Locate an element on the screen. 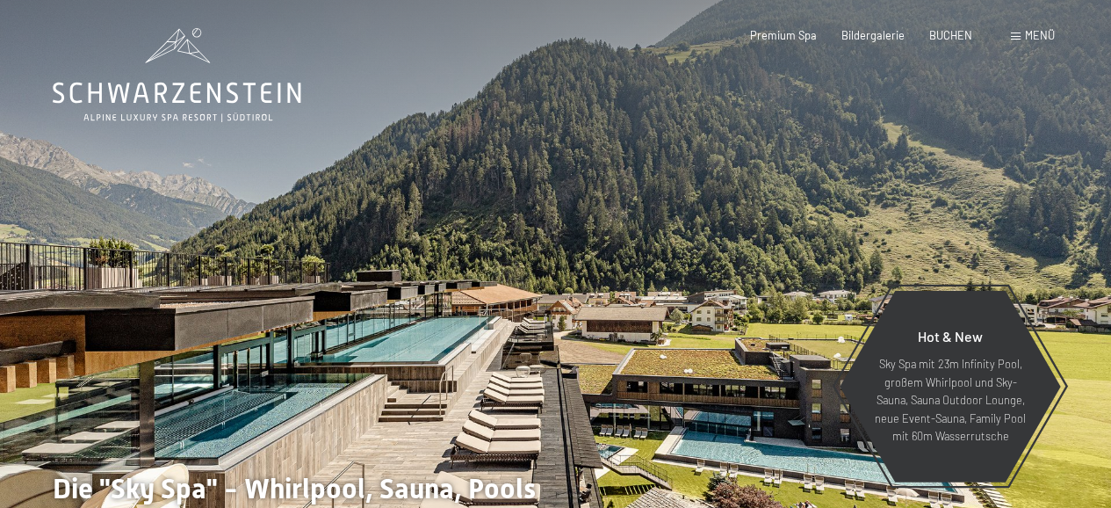 This screenshot has height=508, width=1111. span: Hot & New is located at coordinates (950, 336).